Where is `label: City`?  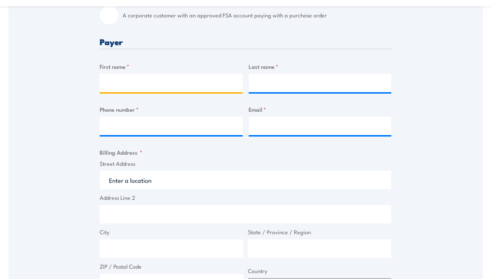
label: City is located at coordinates (171, 232).